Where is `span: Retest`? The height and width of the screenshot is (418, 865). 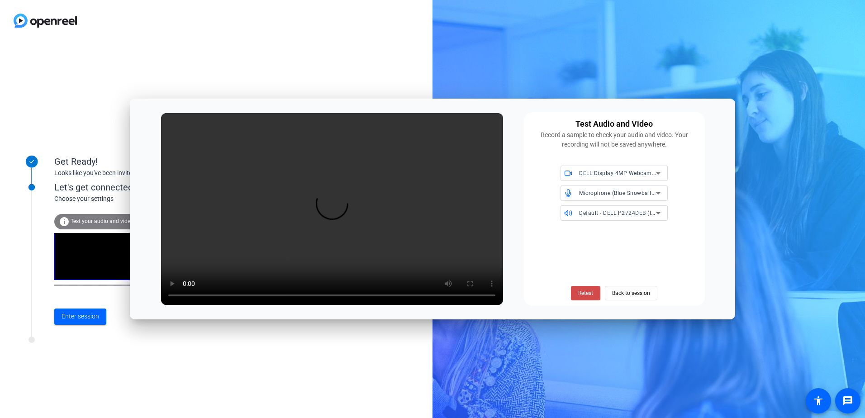 span: Retest is located at coordinates (586, 293).